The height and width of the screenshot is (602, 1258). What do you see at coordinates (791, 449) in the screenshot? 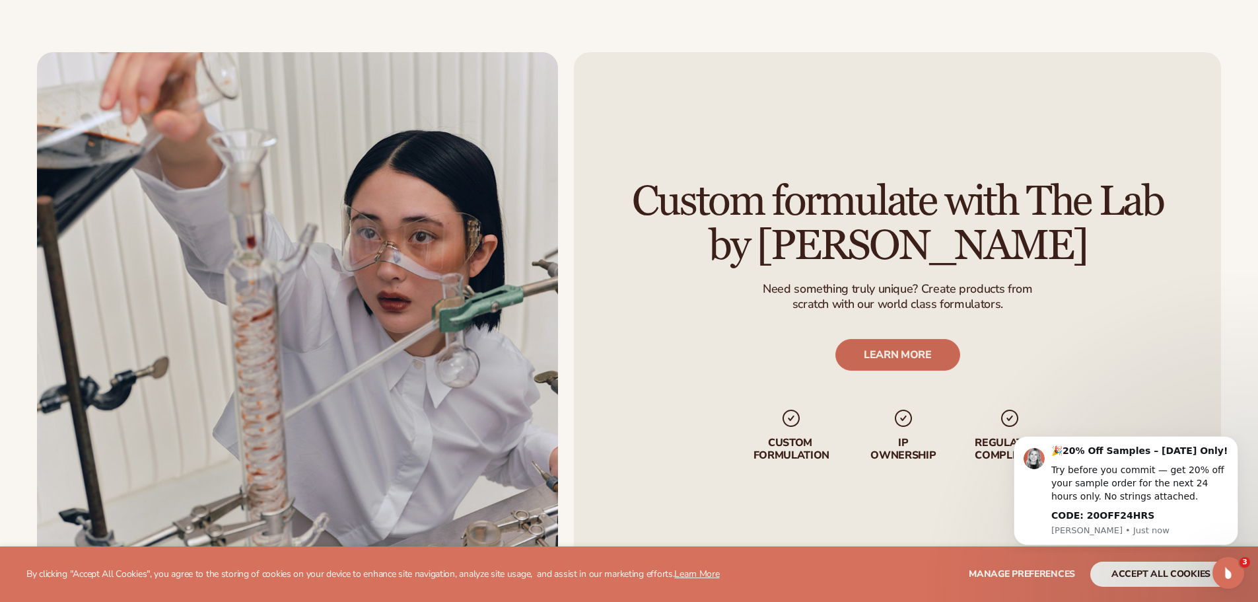
I see `p: Custom formulation` at bounding box center [791, 449].